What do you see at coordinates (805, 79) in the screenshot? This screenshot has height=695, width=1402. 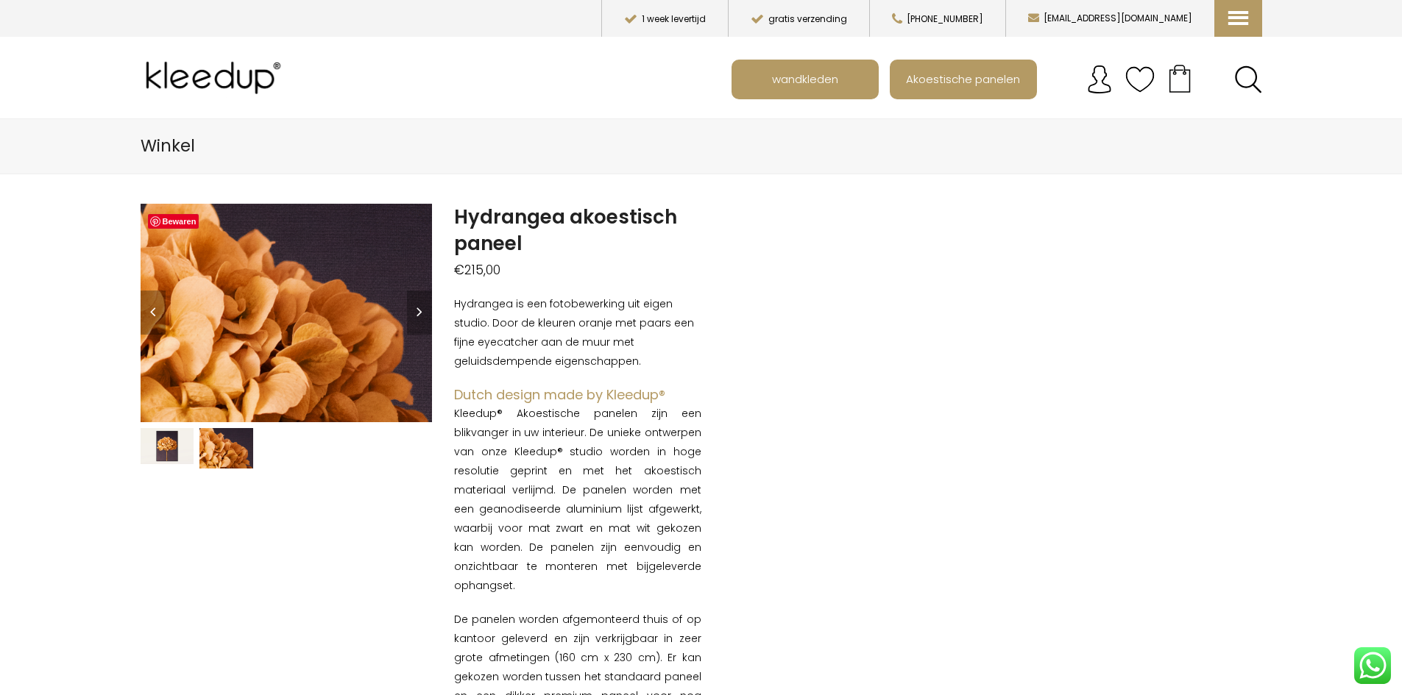 I see `span: wandkleden` at bounding box center [805, 79].